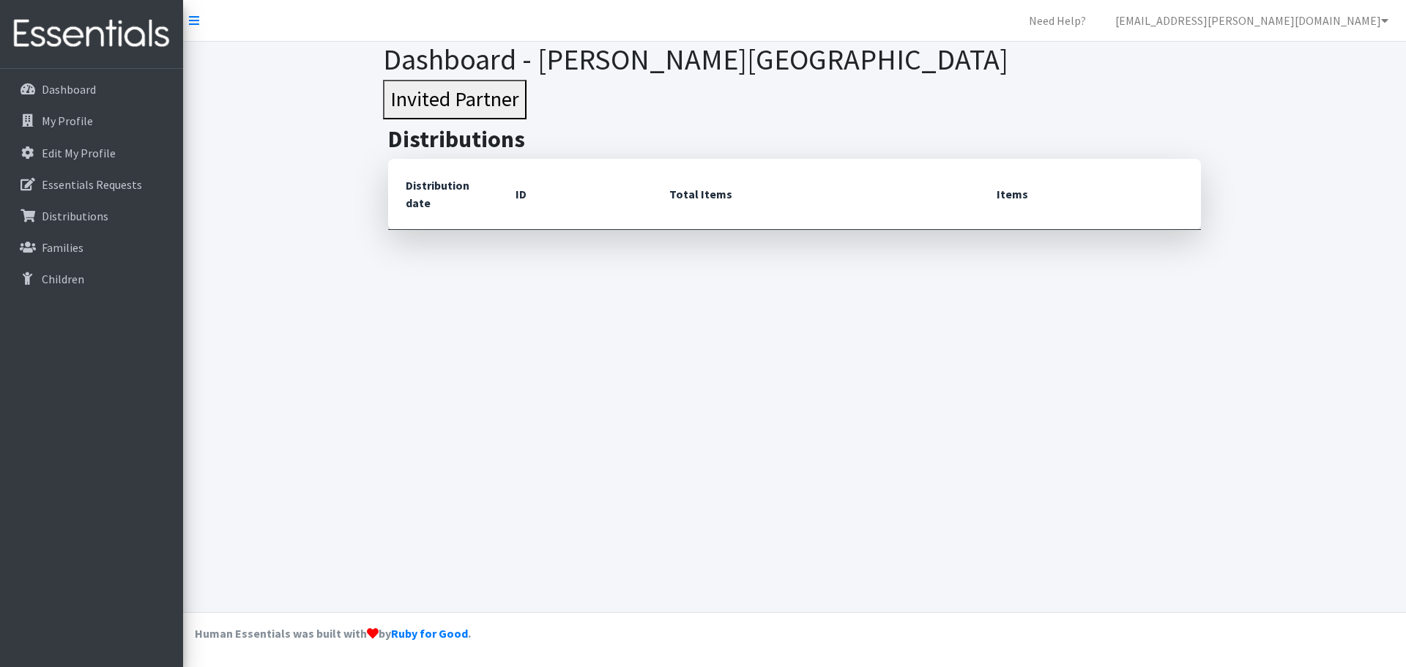  What do you see at coordinates (795, 139) in the screenshot?
I see `h2: Distributions` at bounding box center [795, 139].